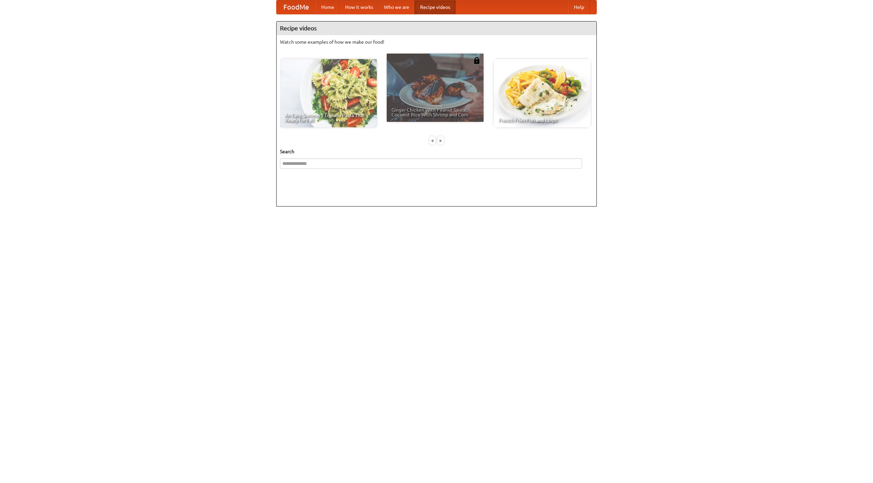 The height and width of the screenshot is (483, 873). Describe the element at coordinates (437, 42) in the screenshot. I see `p: Watch some examples of how we make our food!` at that location.